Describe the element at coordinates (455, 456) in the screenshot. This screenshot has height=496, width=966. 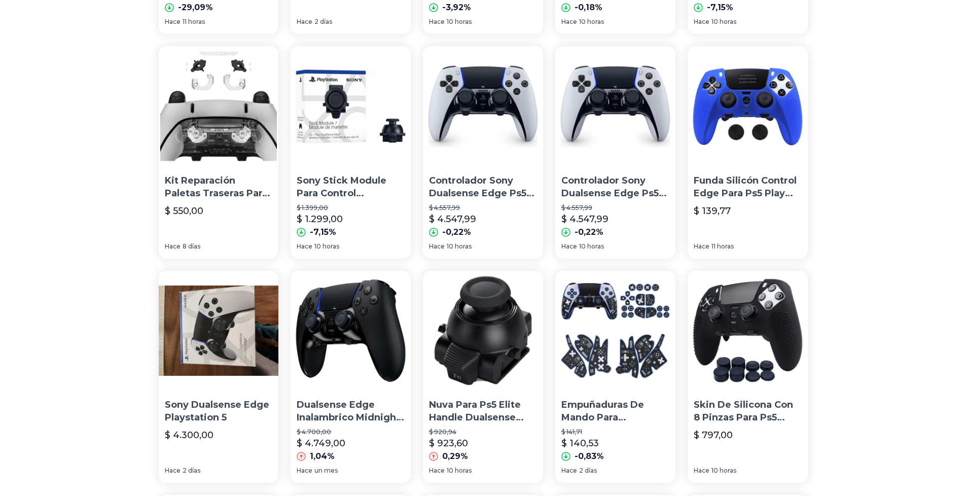
I see `p: 0,29%` at that location.